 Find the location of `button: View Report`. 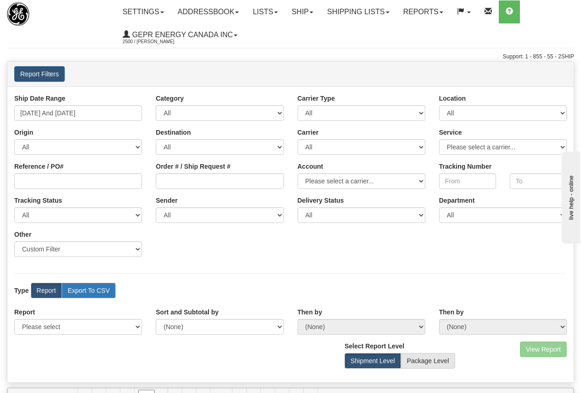

button: View Report is located at coordinates (543, 349).